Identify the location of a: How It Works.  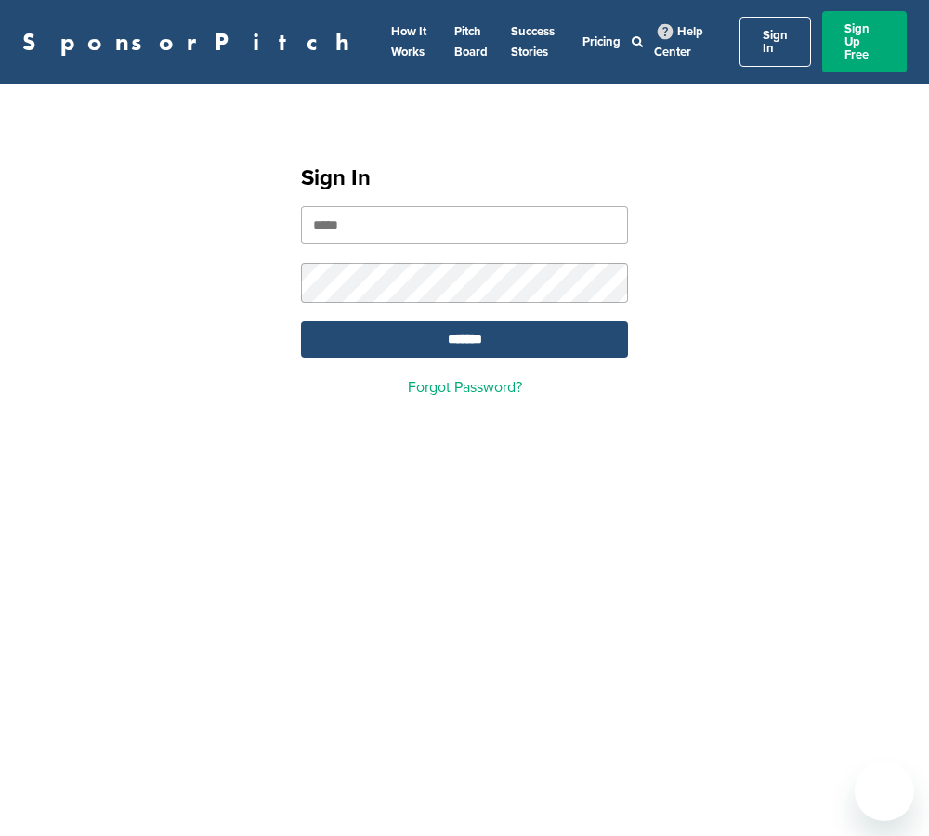
(409, 42).